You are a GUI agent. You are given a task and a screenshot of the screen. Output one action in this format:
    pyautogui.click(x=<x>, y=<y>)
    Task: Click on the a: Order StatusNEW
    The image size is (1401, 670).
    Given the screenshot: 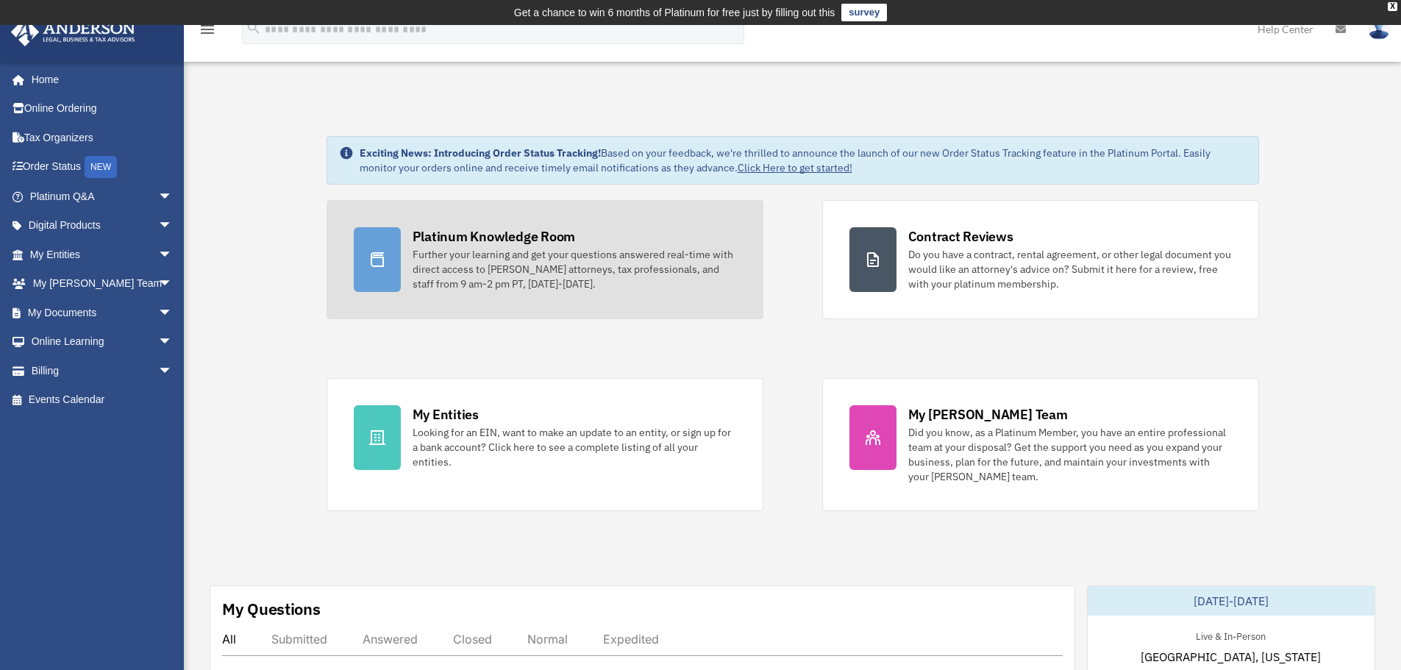 What is the action you would take?
    pyautogui.click(x=102, y=167)
    